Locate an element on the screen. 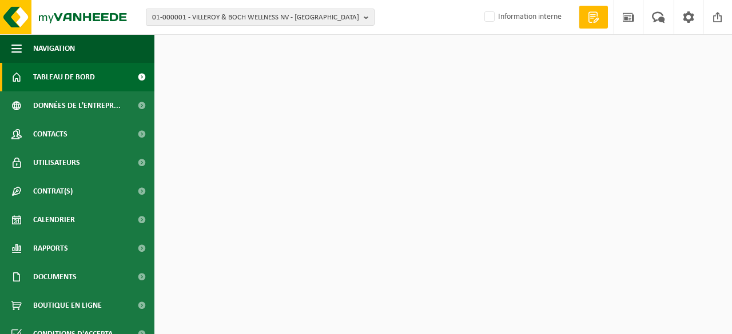 The image size is (732, 334). span: Contrat(s) is located at coordinates (53, 192).